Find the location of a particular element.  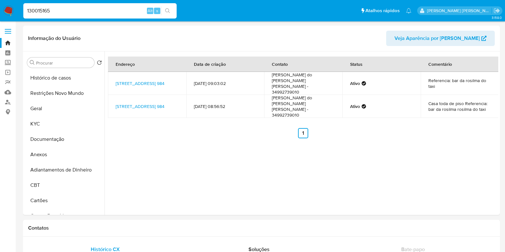

button: Anexos is located at coordinates (65, 155).